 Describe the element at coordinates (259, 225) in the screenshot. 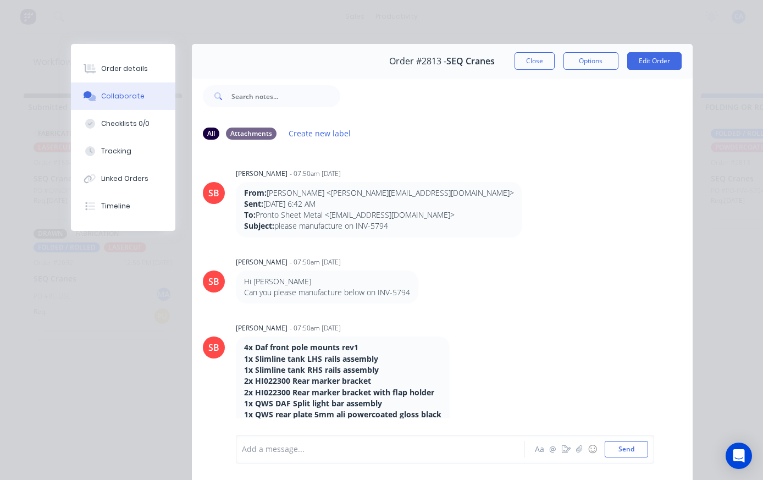

I see `strong: Subject:` at that location.